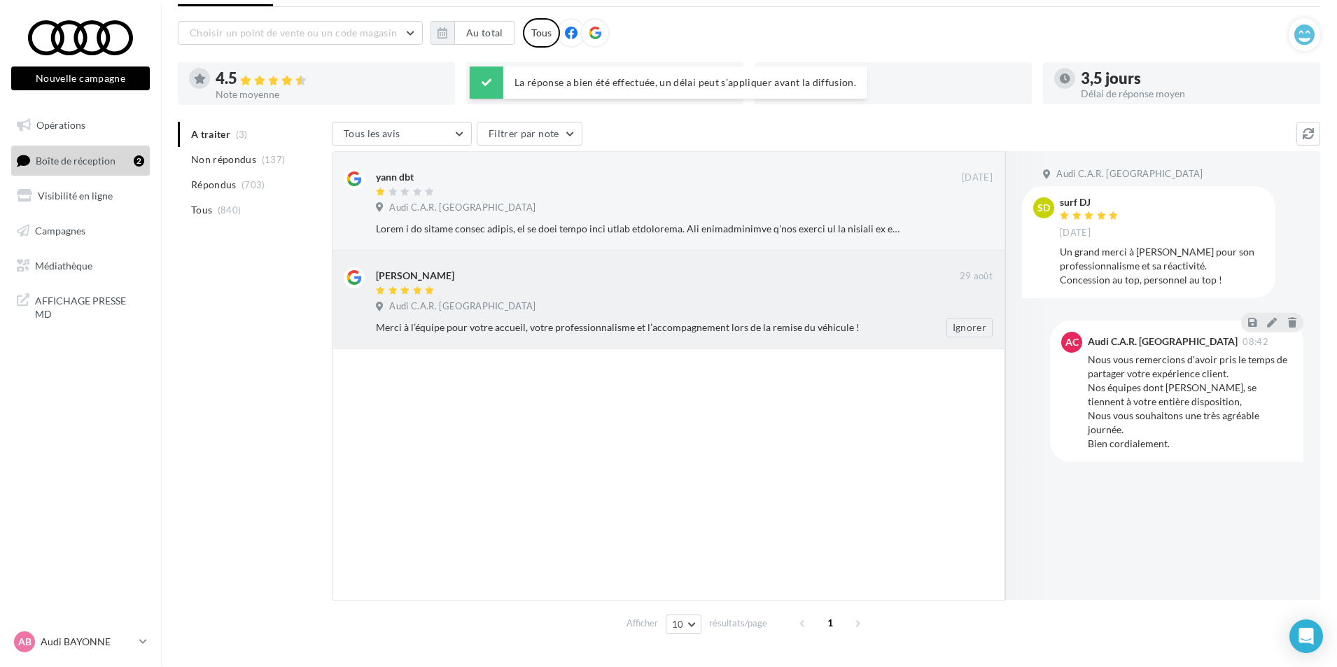  What do you see at coordinates (80, 196) in the screenshot?
I see `a: Visibilité en ligne` at bounding box center [80, 196].